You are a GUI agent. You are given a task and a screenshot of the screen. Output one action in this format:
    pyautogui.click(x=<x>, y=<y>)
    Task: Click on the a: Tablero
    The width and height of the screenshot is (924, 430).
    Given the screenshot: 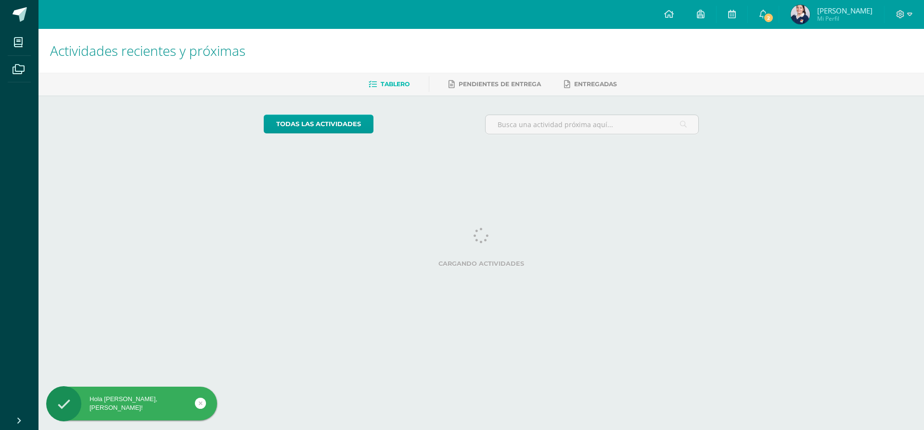 What is the action you would take?
    pyautogui.click(x=389, y=84)
    